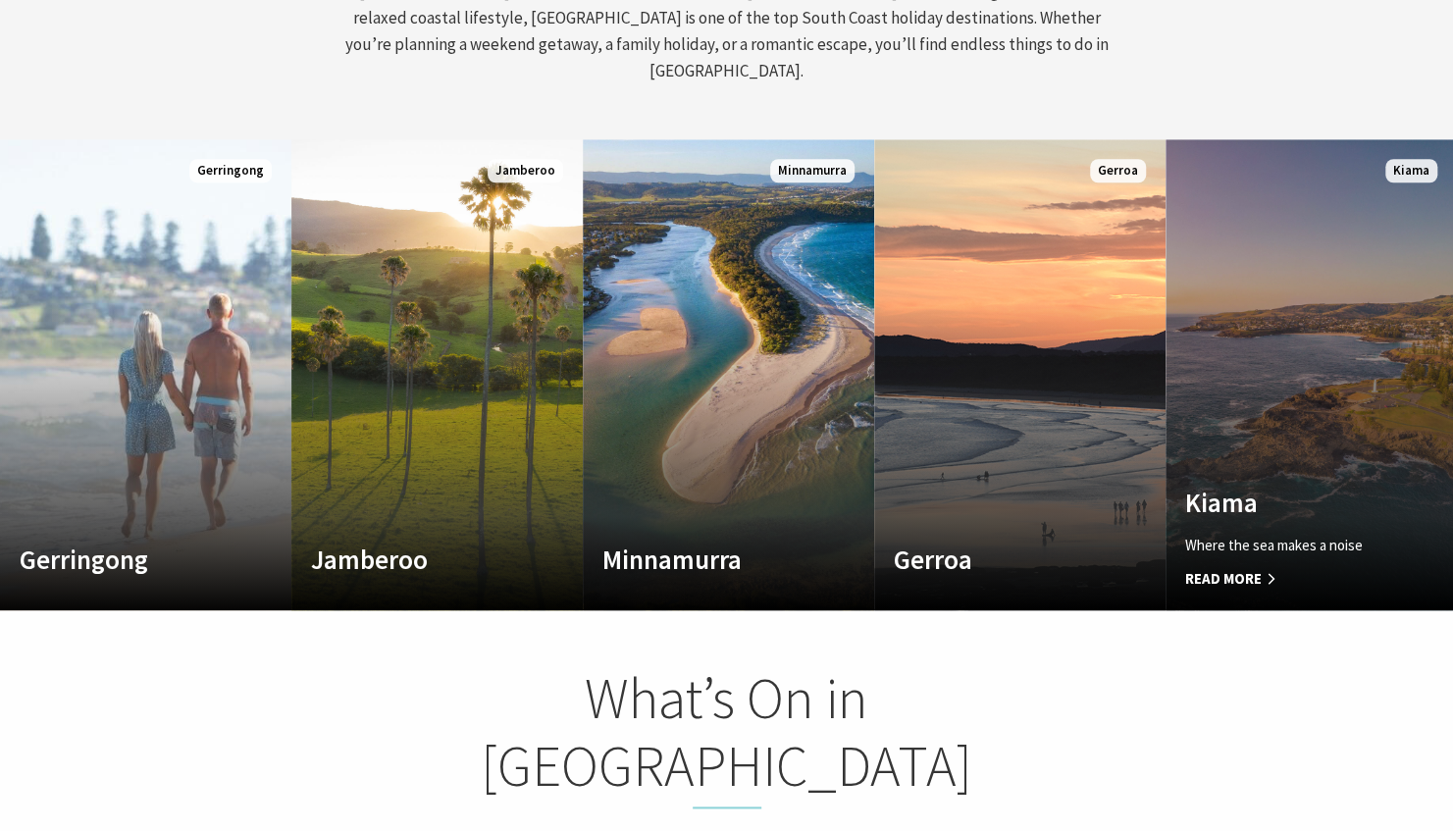 Image resolution: width=1453 pixels, height=831 pixels. Describe the element at coordinates (998, 559) in the screenshot. I see `h4: Gerroa` at that location.